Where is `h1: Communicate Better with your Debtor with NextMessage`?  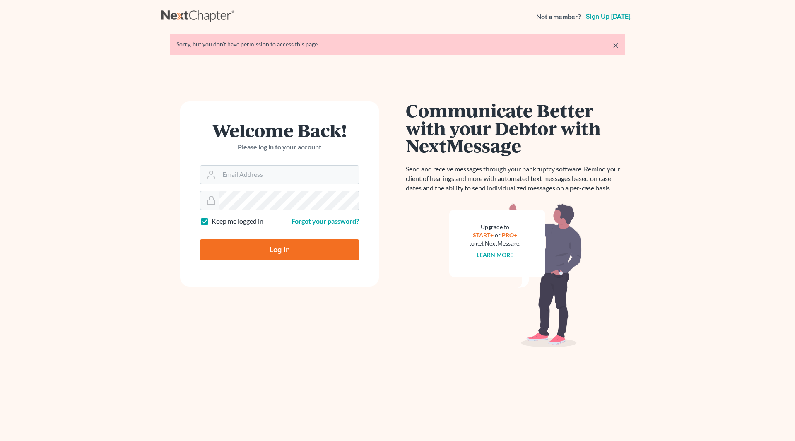 h1: Communicate Better with your Debtor with NextMessage is located at coordinates (515, 128).